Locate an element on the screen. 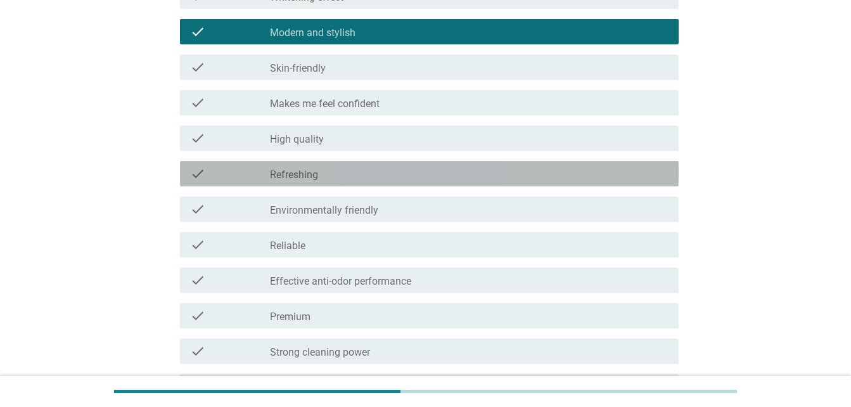  label: Refreshing is located at coordinates (294, 175).